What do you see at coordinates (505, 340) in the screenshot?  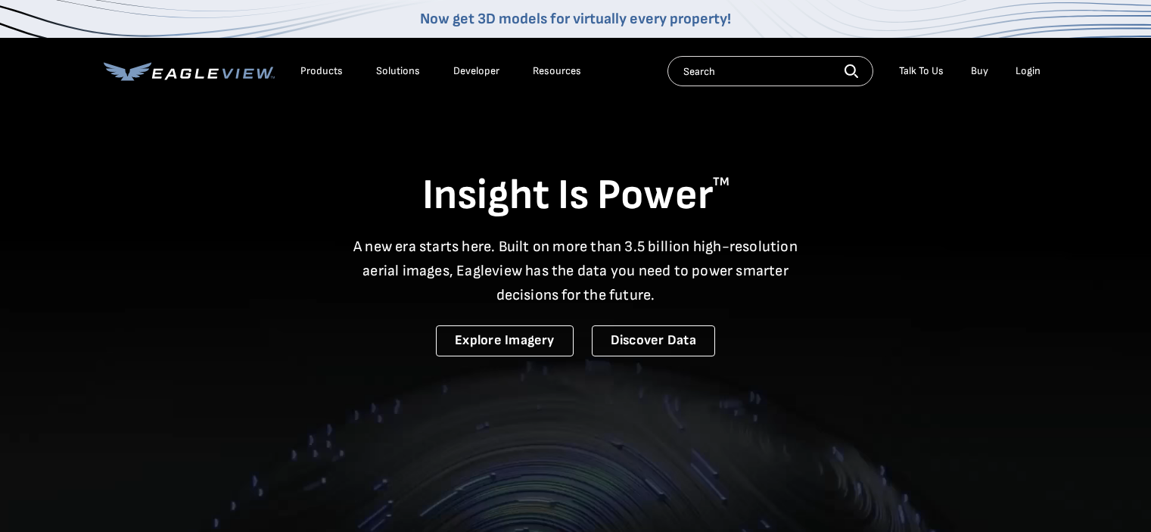 I see `a: Explore Imagery` at bounding box center [505, 340].